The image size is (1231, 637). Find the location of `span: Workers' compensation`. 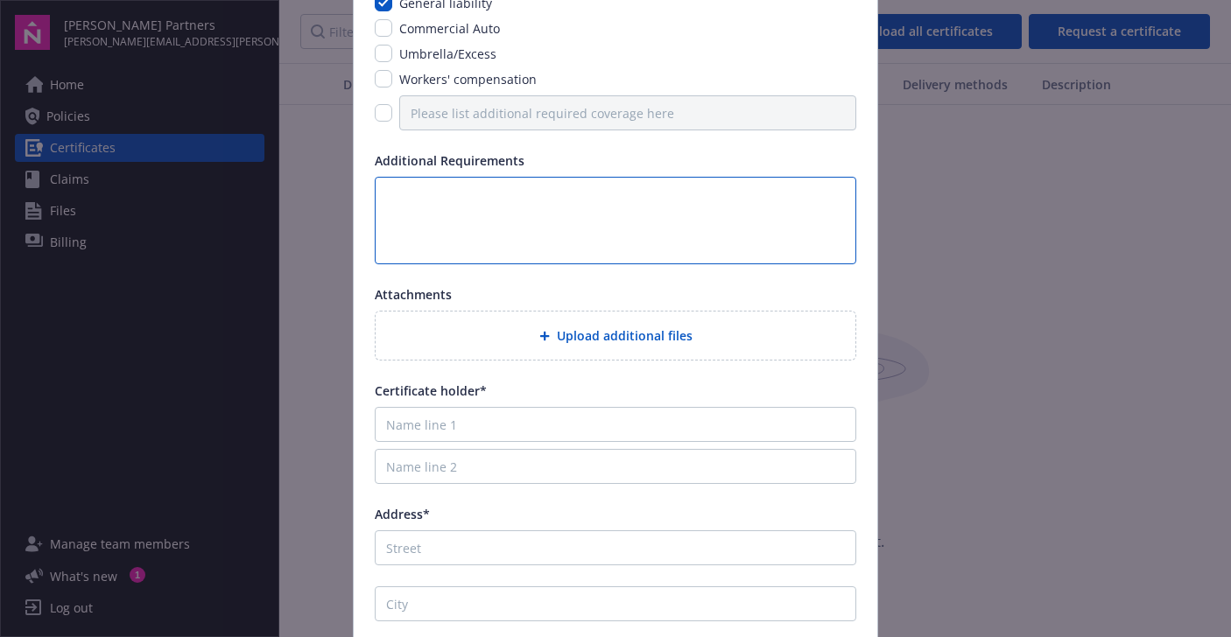

span: Workers' compensation is located at coordinates (468, 79).